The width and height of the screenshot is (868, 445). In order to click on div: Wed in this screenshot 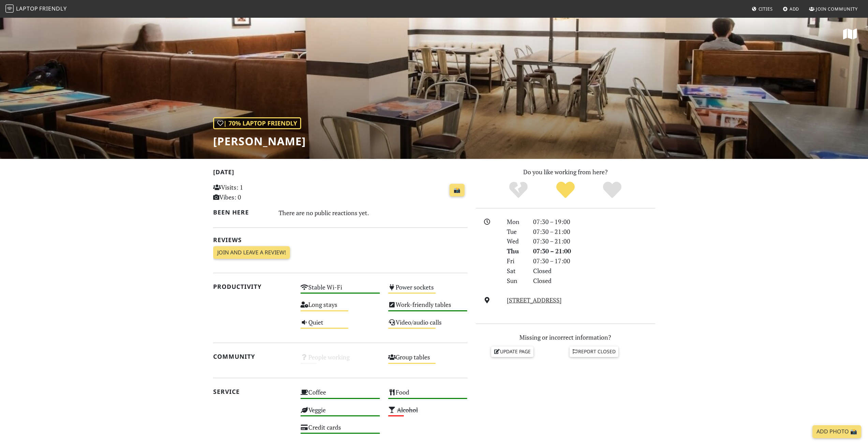, I will do `click(515, 241)`.